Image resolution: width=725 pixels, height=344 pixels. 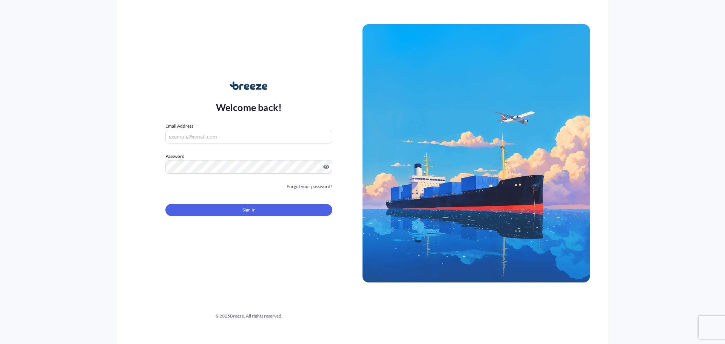 I want to click on a: Forgot your password?, so click(x=309, y=186).